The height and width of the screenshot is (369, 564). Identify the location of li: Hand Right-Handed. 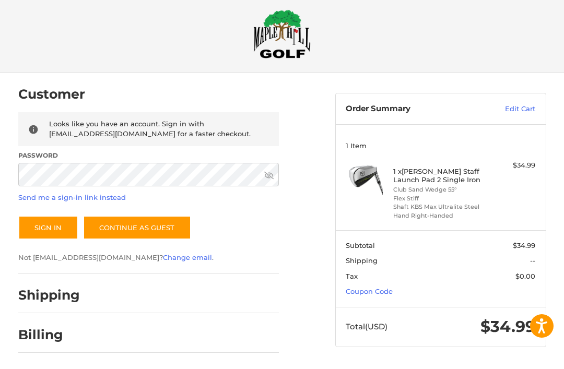
(439, 216).